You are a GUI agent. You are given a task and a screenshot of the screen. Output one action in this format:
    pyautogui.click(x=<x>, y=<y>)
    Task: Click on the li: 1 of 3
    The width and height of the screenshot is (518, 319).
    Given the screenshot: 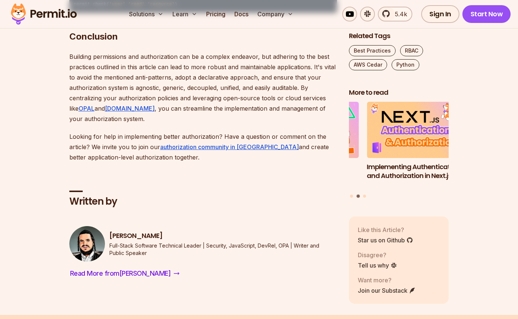 What is the action you would take?
    pyautogui.click(x=309, y=146)
    